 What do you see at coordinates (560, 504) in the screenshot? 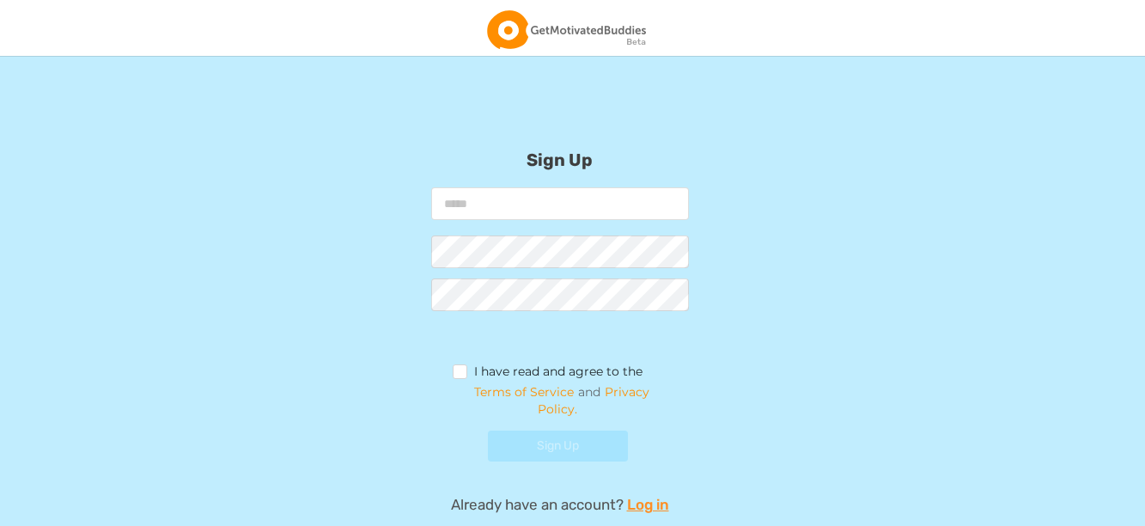
I see `p: Already have an account?` at bounding box center [560, 504].